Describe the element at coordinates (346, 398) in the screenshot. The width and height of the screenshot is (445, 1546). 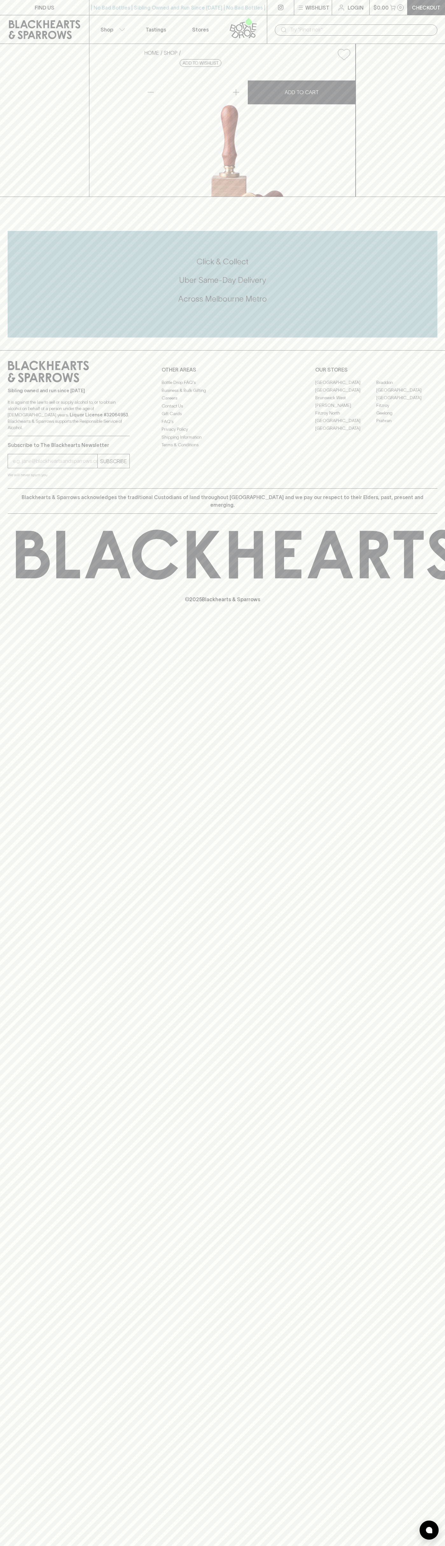
I see `a: Brunswick West` at that location.